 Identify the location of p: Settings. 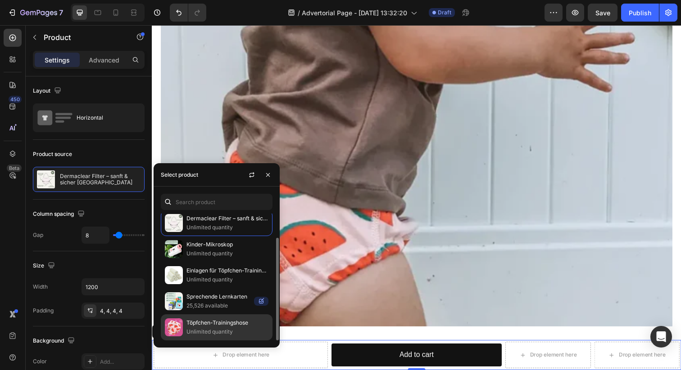
(57, 60).